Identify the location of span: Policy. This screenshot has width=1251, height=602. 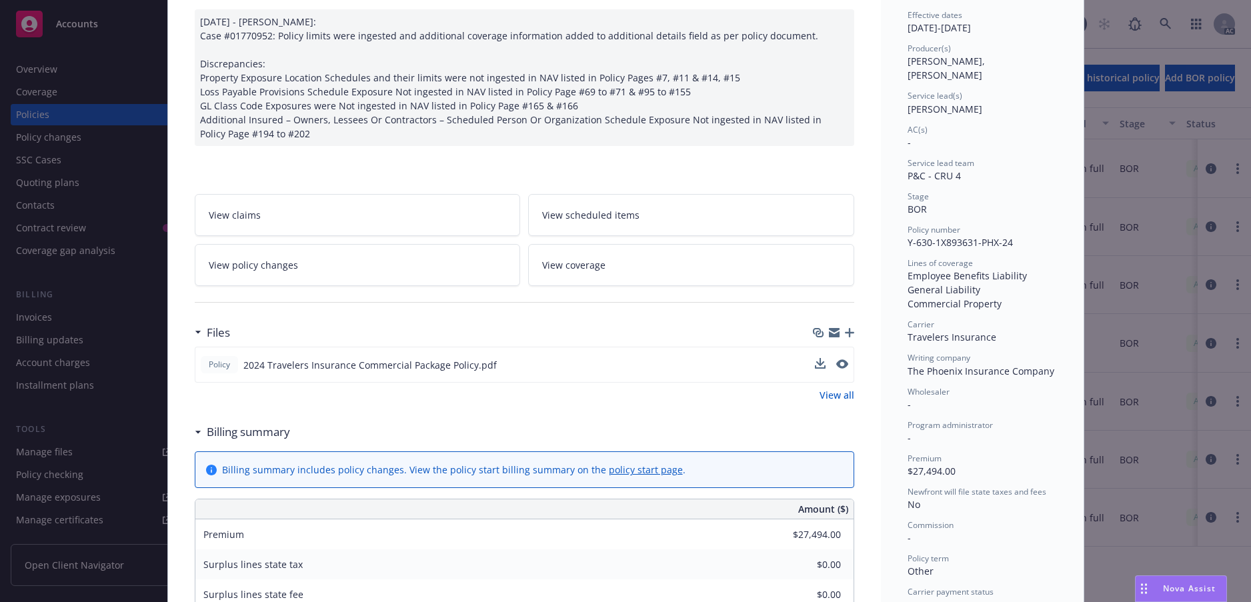
(219, 365).